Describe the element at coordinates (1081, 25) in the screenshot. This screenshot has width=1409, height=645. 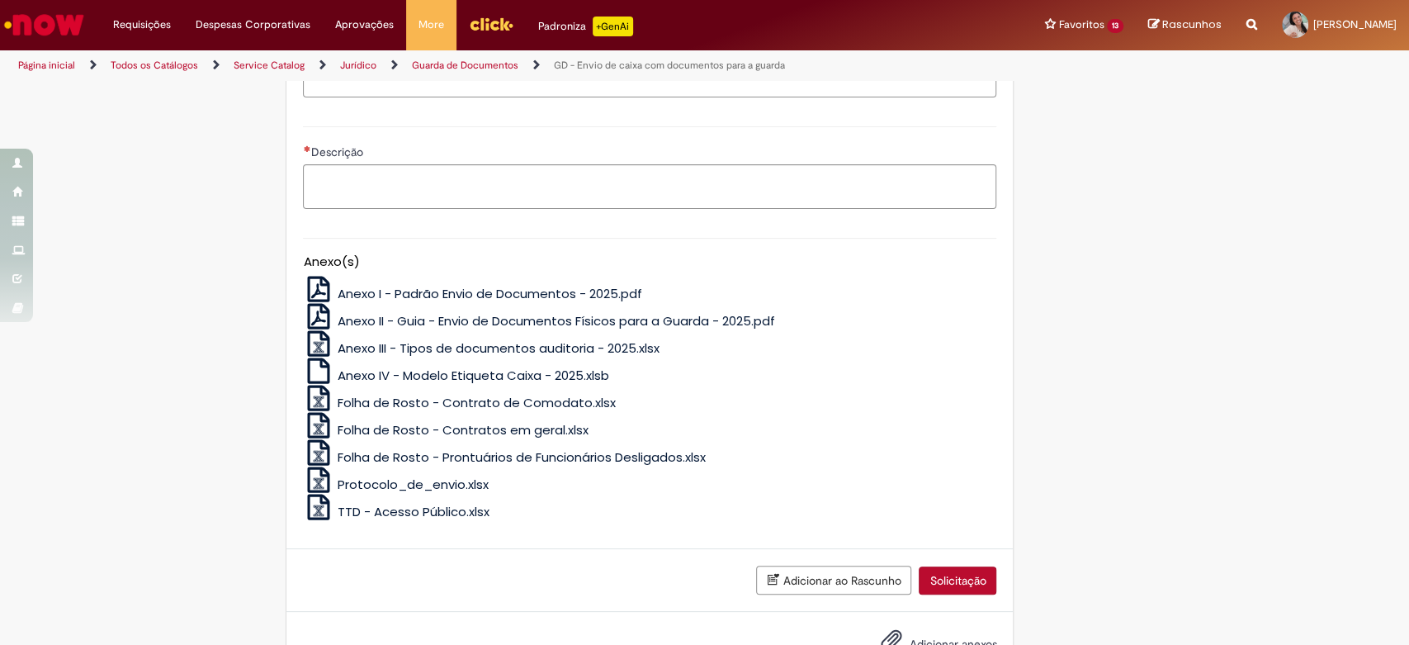
I see `span: Favoritos` at that location.